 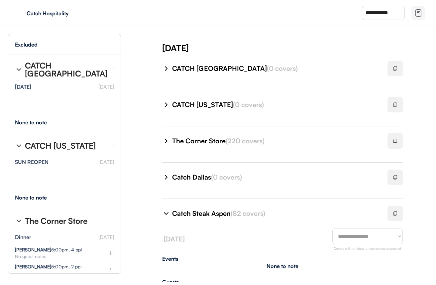 What do you see at coordinates (418, 13) in the screenshot?
I see `img: file-02.svg` at bounding box center [418, 13].